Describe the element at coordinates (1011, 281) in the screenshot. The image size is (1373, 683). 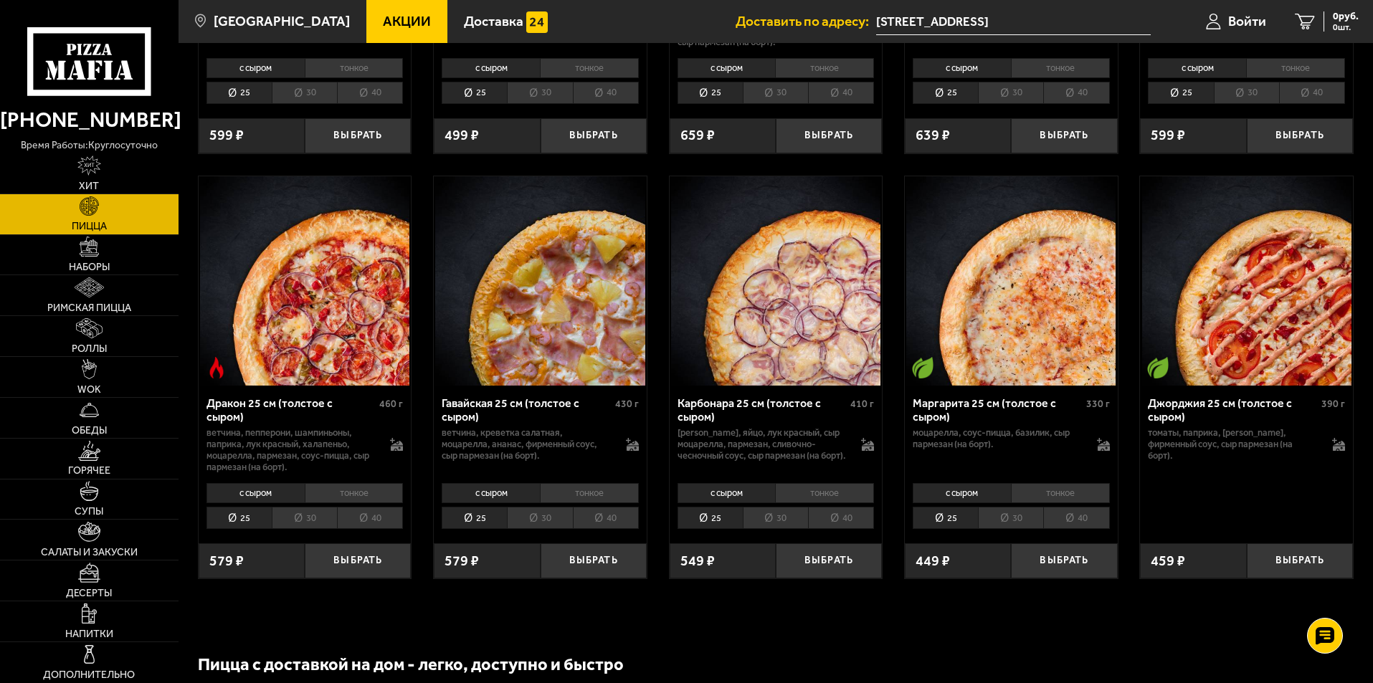
I see `a: Вегетарианское блюдоМаргарита 25 см (толстое с сыром)` at that location.